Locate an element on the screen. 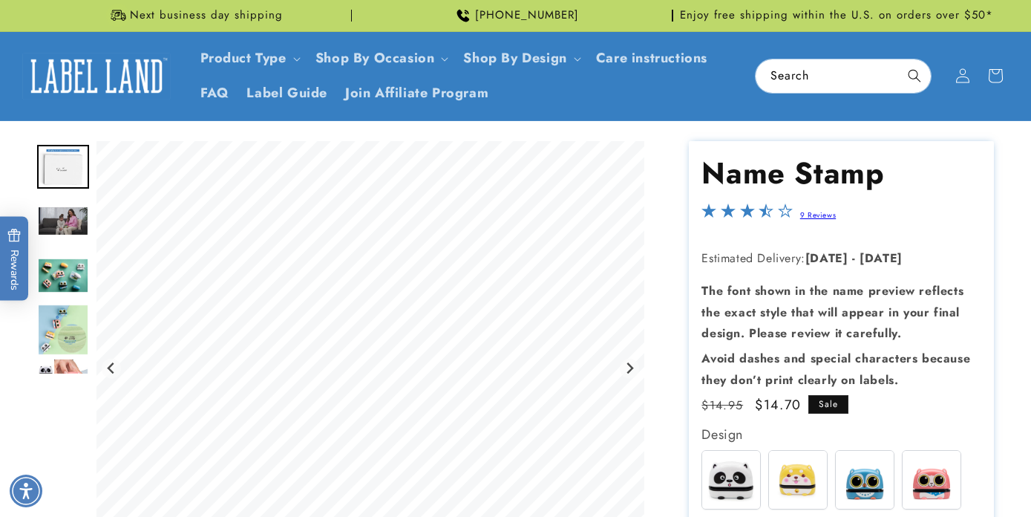  img: Whiskers is located at coordinates (932, 480).